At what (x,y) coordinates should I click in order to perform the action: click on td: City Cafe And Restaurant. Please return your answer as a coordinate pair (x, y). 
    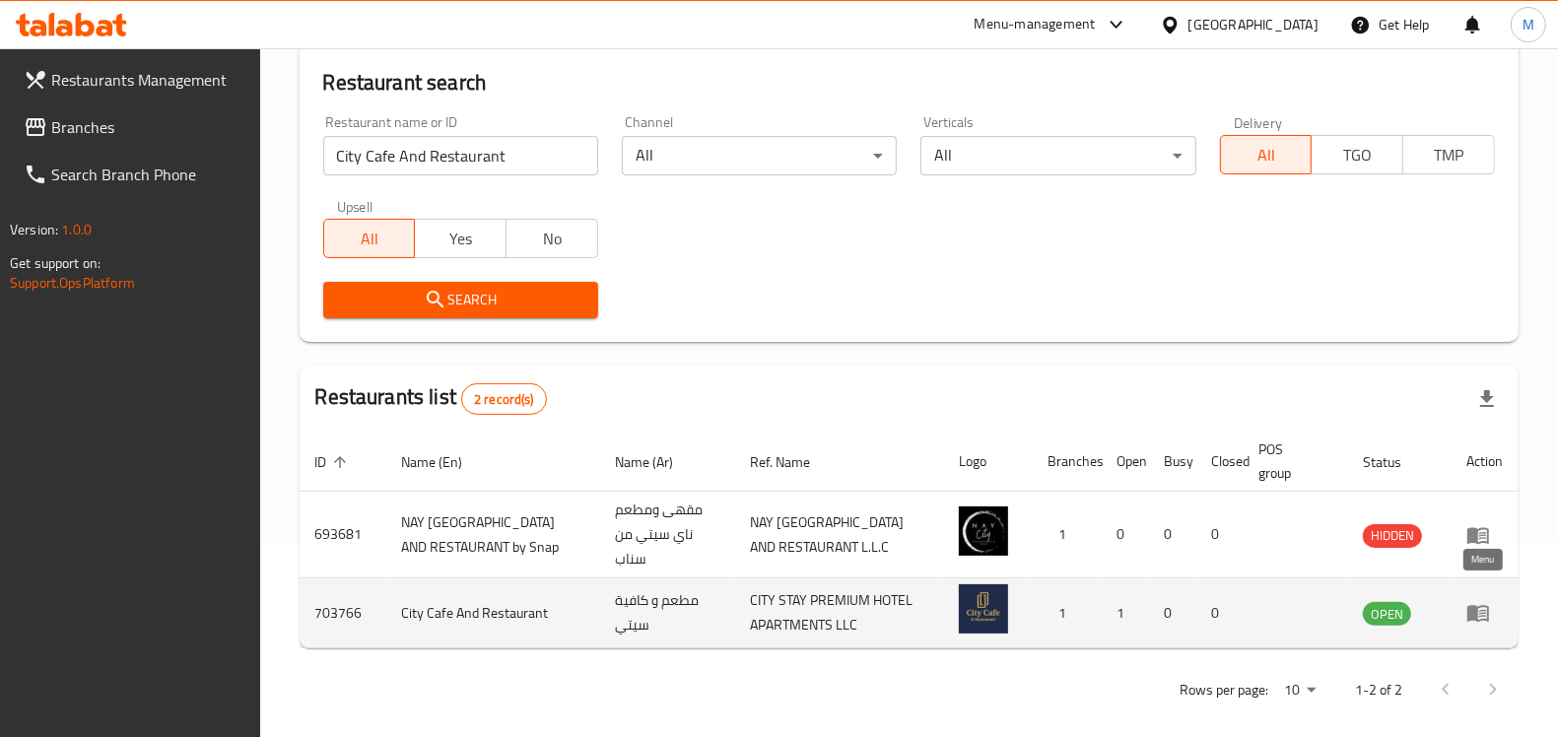
    Looking at the image, I should click on (493, 613).